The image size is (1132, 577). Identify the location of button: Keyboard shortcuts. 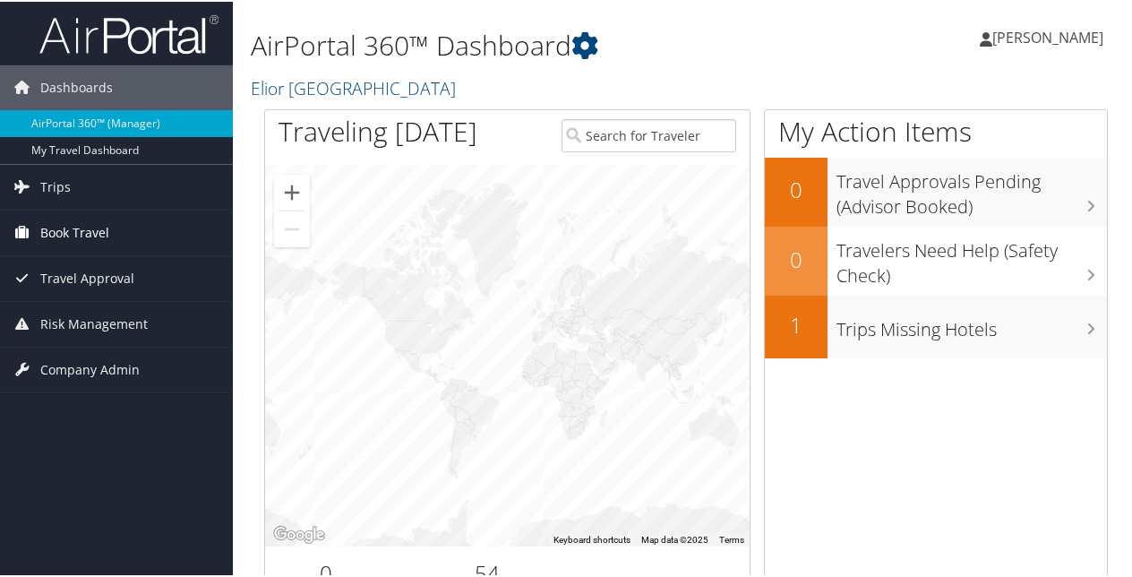
(592, 538).